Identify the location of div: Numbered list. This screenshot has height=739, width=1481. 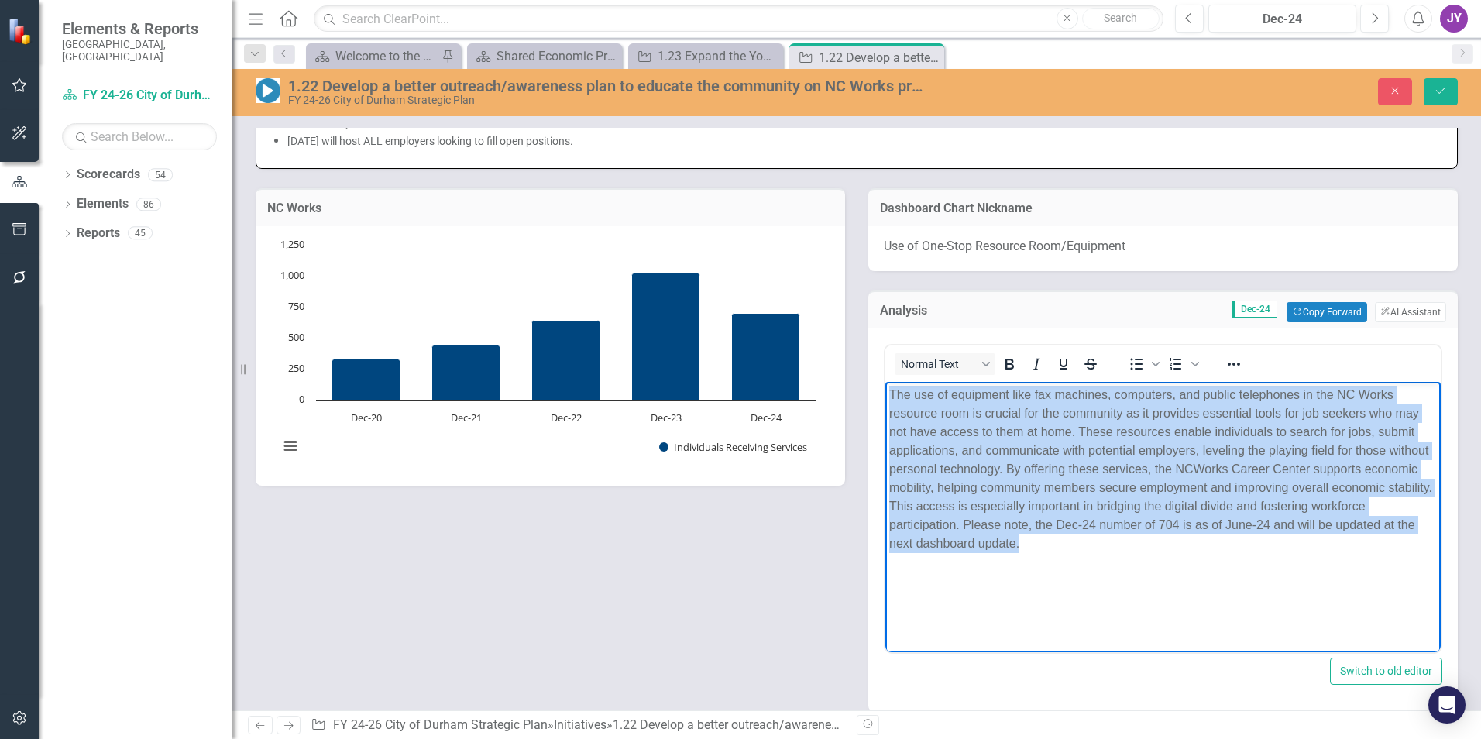
(1182, 364).